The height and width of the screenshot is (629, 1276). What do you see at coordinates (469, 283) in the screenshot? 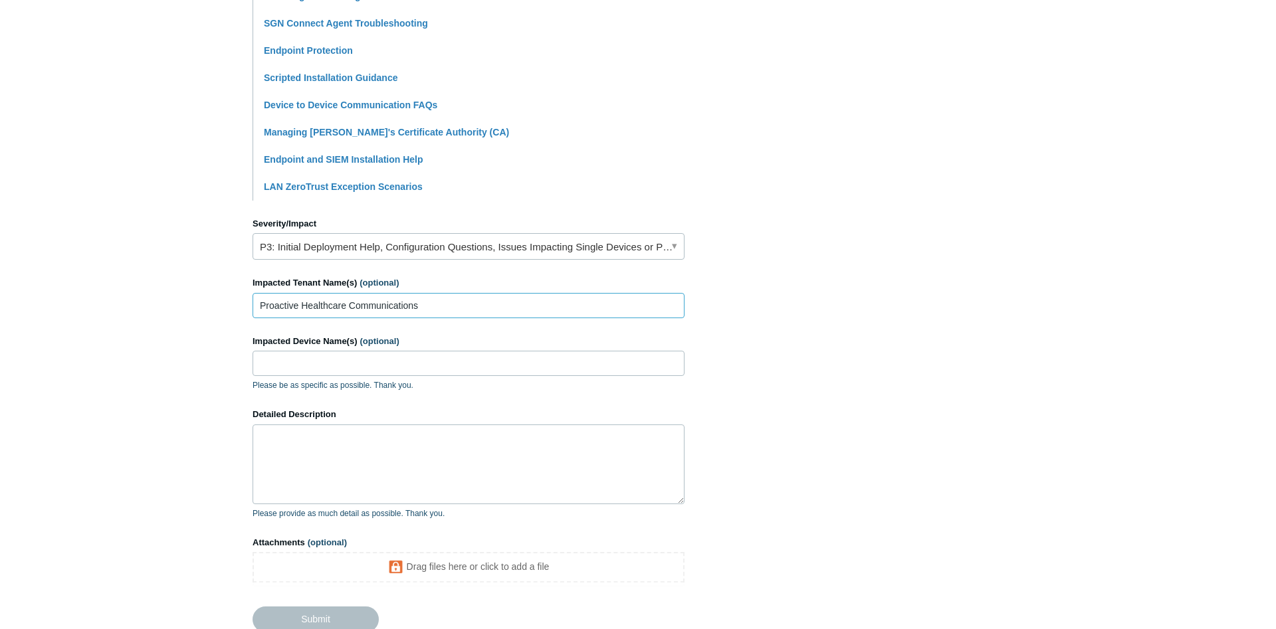
I see `label: Impacted Tenant Name(s)` at bounding box center [469, 283].